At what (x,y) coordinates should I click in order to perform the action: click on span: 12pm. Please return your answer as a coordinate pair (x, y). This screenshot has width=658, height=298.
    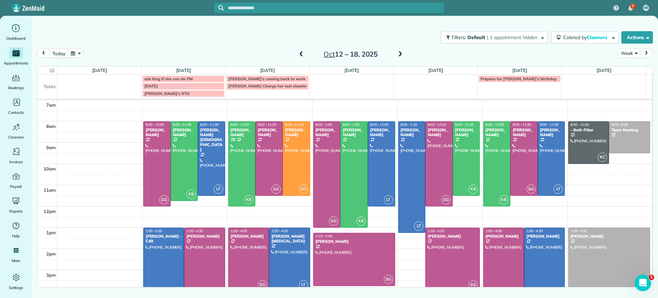
    Looking at the image, I should click on (50, 211).